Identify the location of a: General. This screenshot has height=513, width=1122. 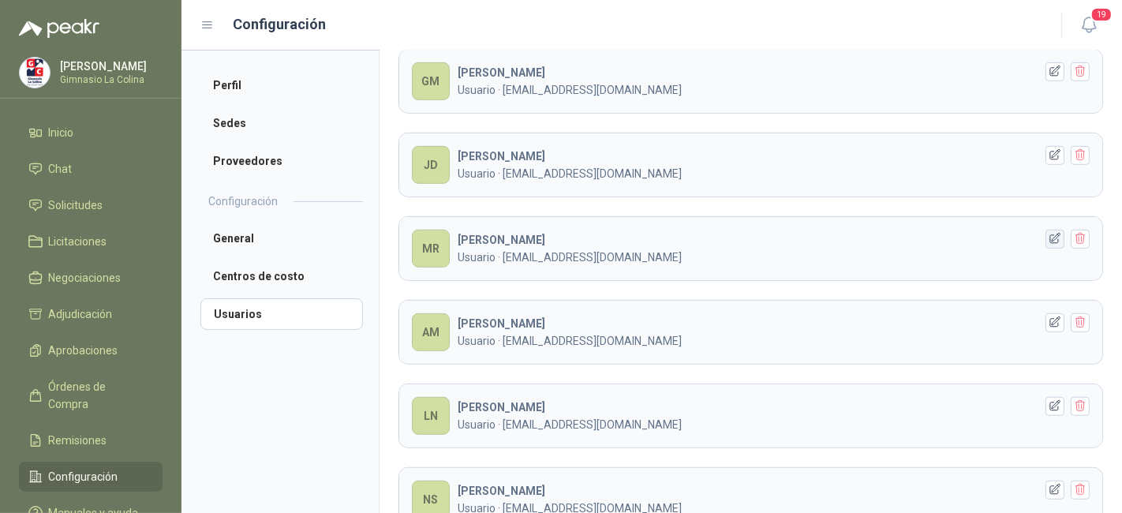
(282, 238).